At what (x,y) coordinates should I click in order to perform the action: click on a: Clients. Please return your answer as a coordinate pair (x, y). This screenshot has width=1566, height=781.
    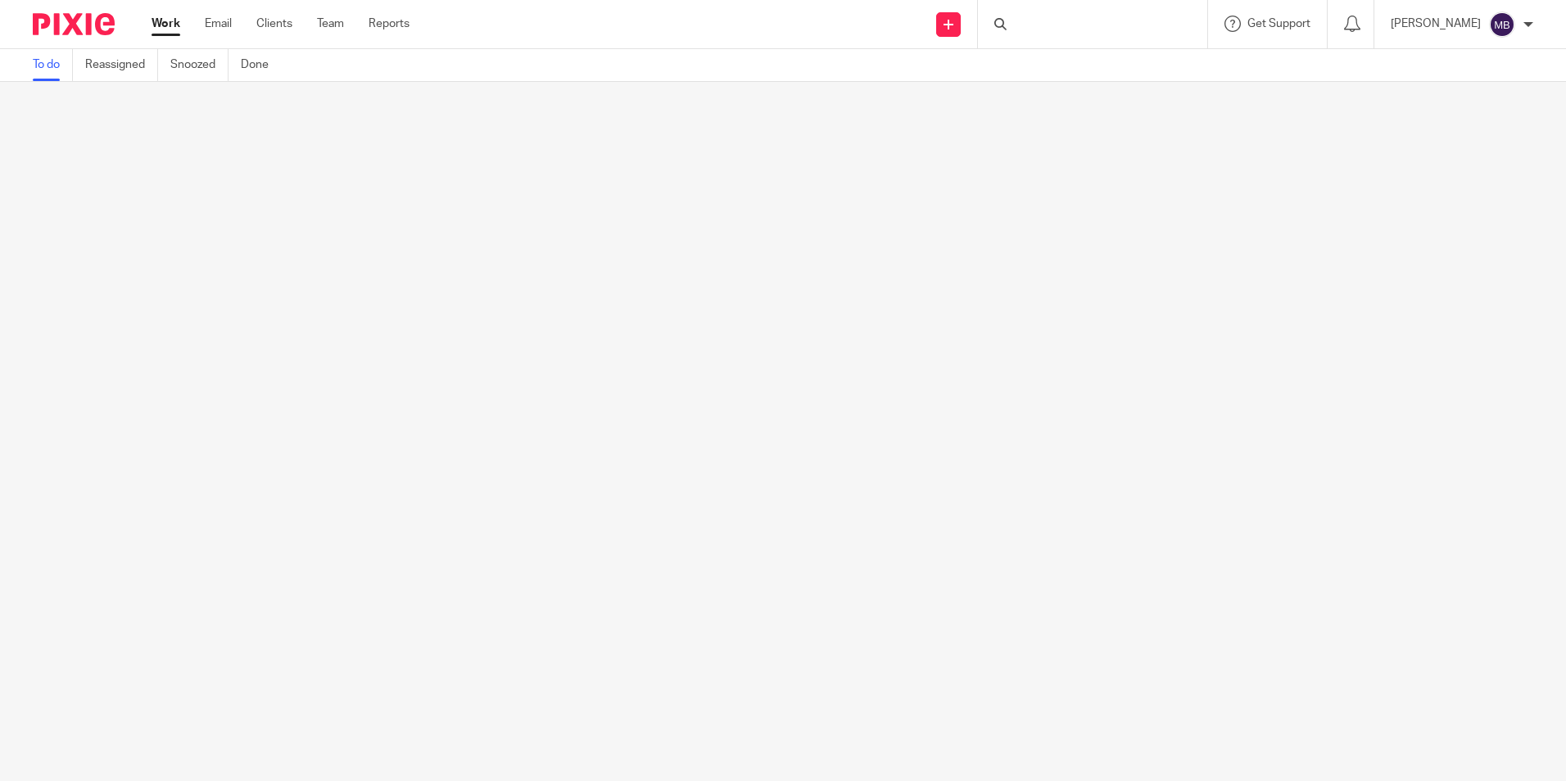
    Looking at the image, I should click on (274, 24).